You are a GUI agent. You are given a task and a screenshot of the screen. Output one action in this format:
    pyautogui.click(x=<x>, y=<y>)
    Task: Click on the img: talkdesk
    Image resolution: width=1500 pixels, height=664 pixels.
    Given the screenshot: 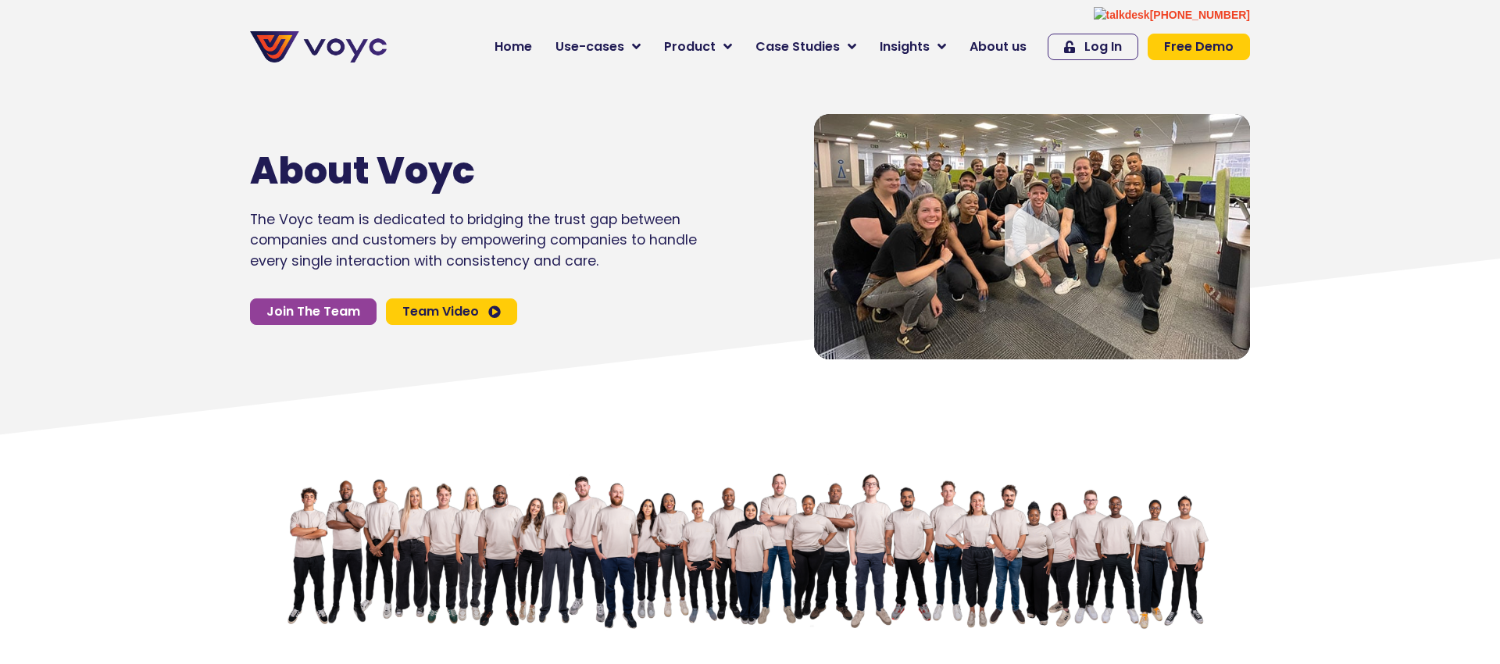 What is the action you would take?
    pyautogui.click(x=1122, y=15)
    